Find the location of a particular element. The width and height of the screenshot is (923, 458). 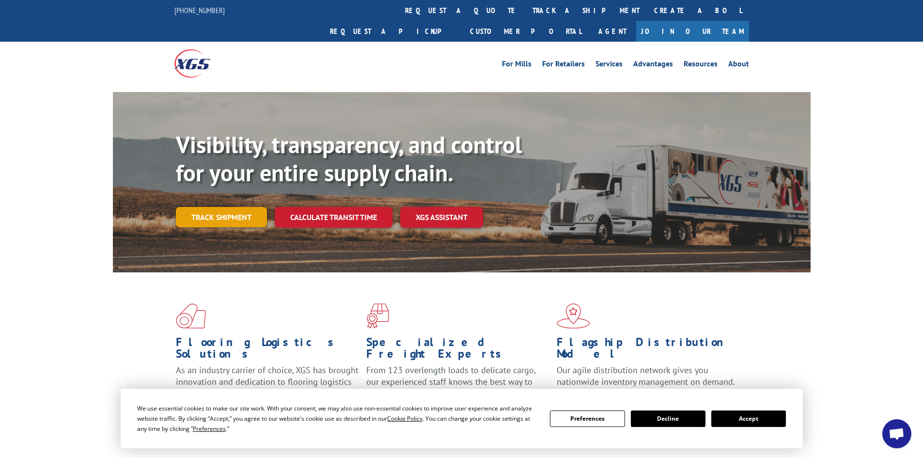

span: Preferences is located at coordinates (209, 428).